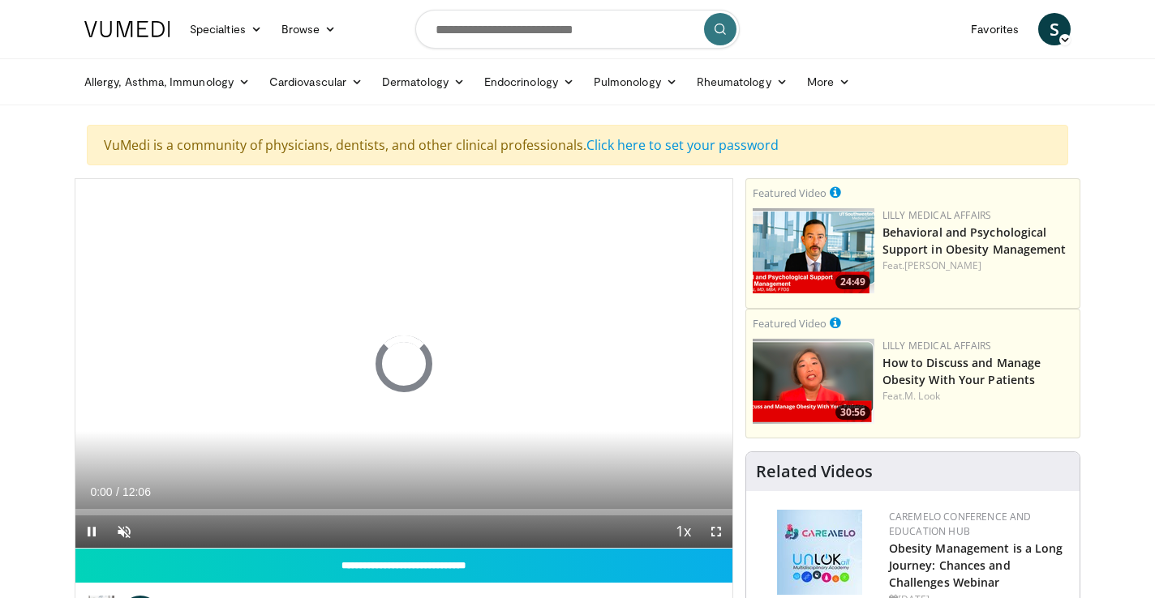 The height and width of the screenshot is (598, 1155). I want to click on span: 30:56, so click(852, 413).